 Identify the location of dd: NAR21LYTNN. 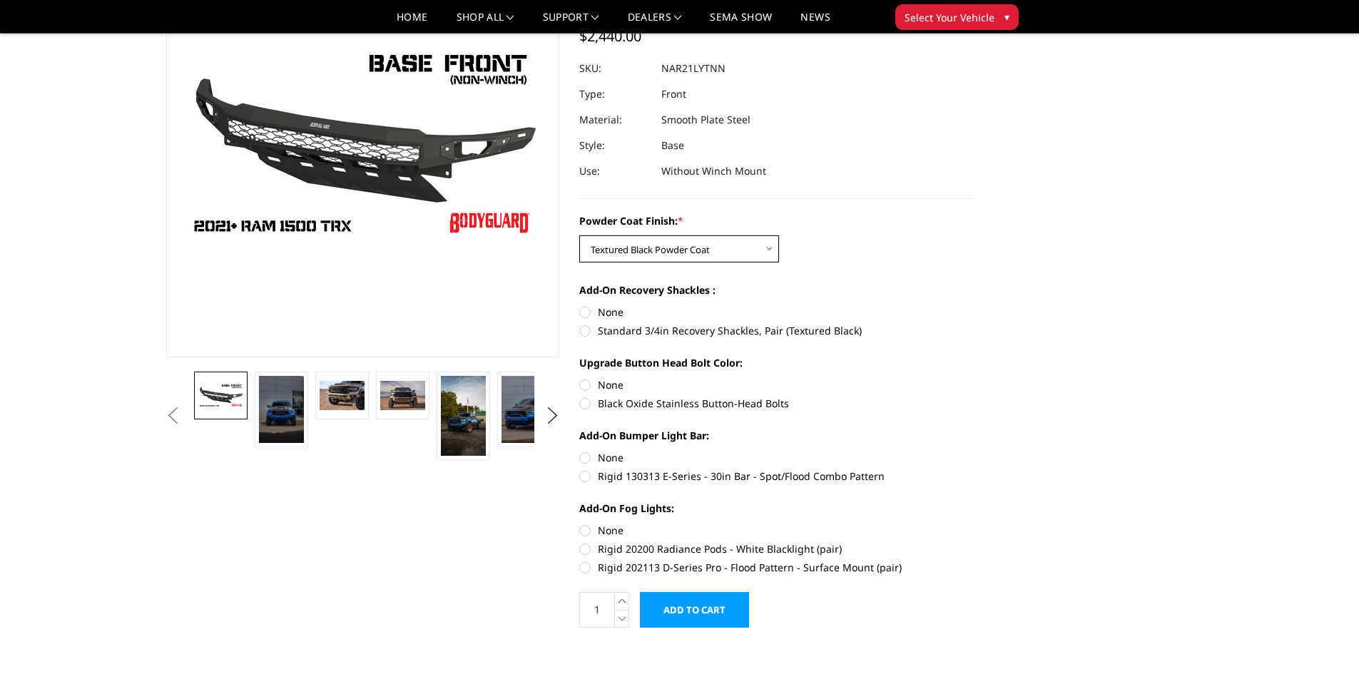
(694, 69).